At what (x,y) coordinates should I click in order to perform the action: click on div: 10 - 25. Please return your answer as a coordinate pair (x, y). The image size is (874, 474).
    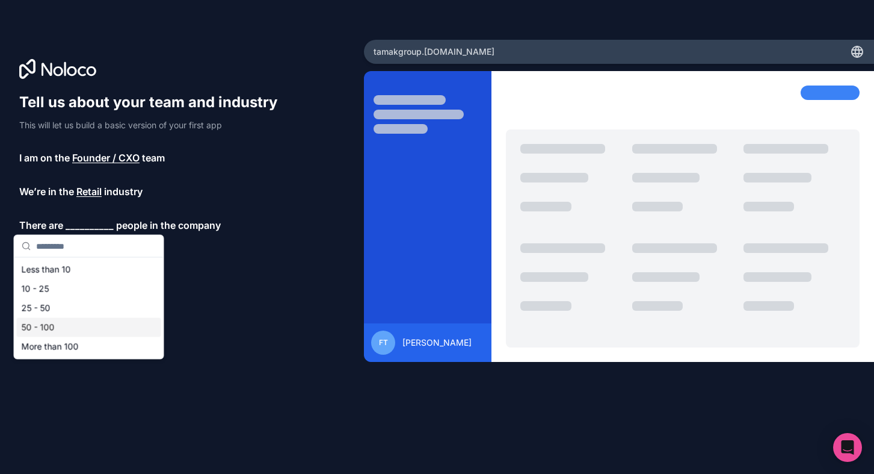
    Looking at the image, I should click on (89, 289).